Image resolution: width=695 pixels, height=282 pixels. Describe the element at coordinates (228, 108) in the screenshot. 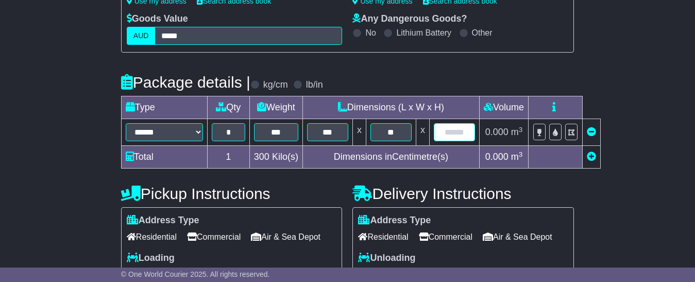

I see `td: Qty` at that location.